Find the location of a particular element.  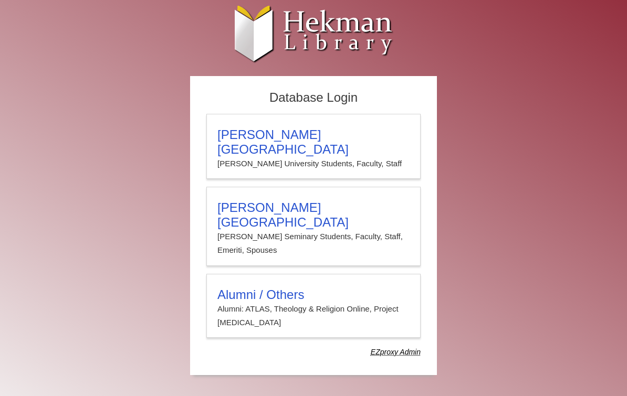

h2: Database Login is located at coordinates (313, 98).